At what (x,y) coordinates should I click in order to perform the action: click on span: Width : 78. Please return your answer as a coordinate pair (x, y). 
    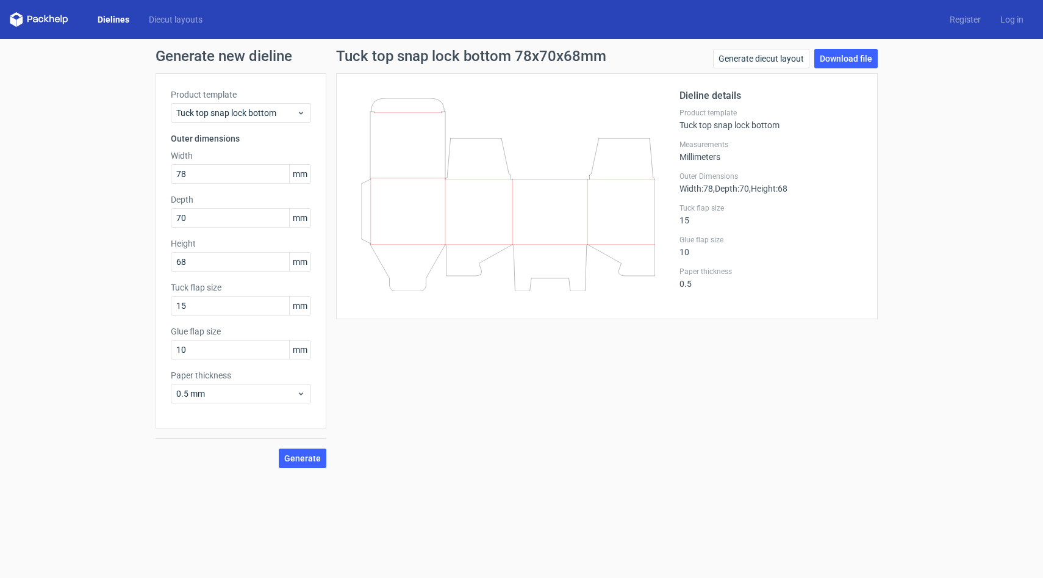
    Looking at the image, I should click on (696, 188).